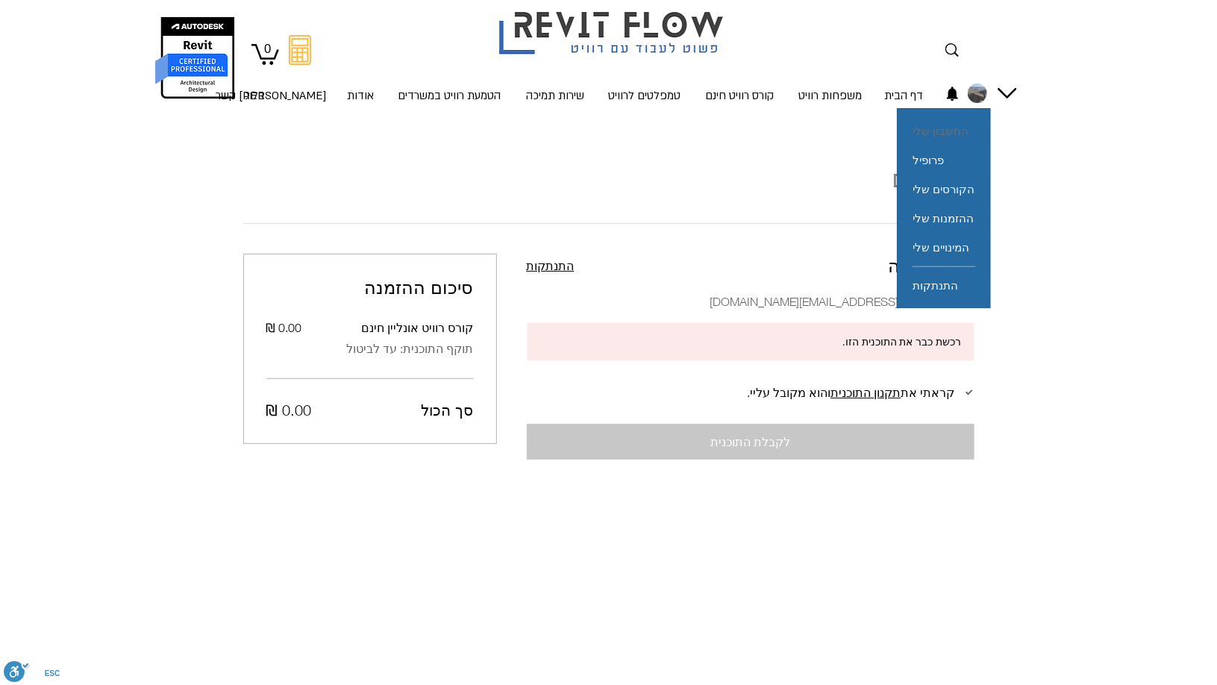 The width and height of the screenshot is (1217, 685). I want to click on p: בלוג, so click(255, 95).